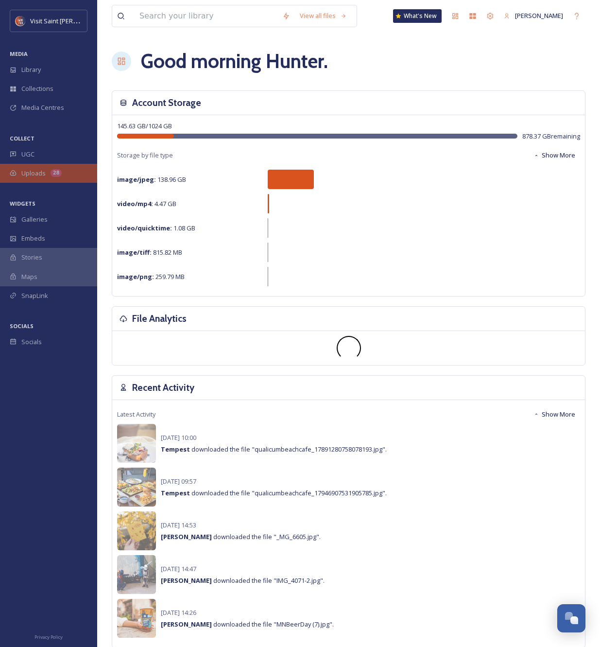 Image resolution: width=600 pixels, height=647 pixels. What do you see at coordinates (243, 580) in the screenshot?
I see `span: downloaded the file "IMG_4071-2.jpg".` at bounding box center [243, 580].